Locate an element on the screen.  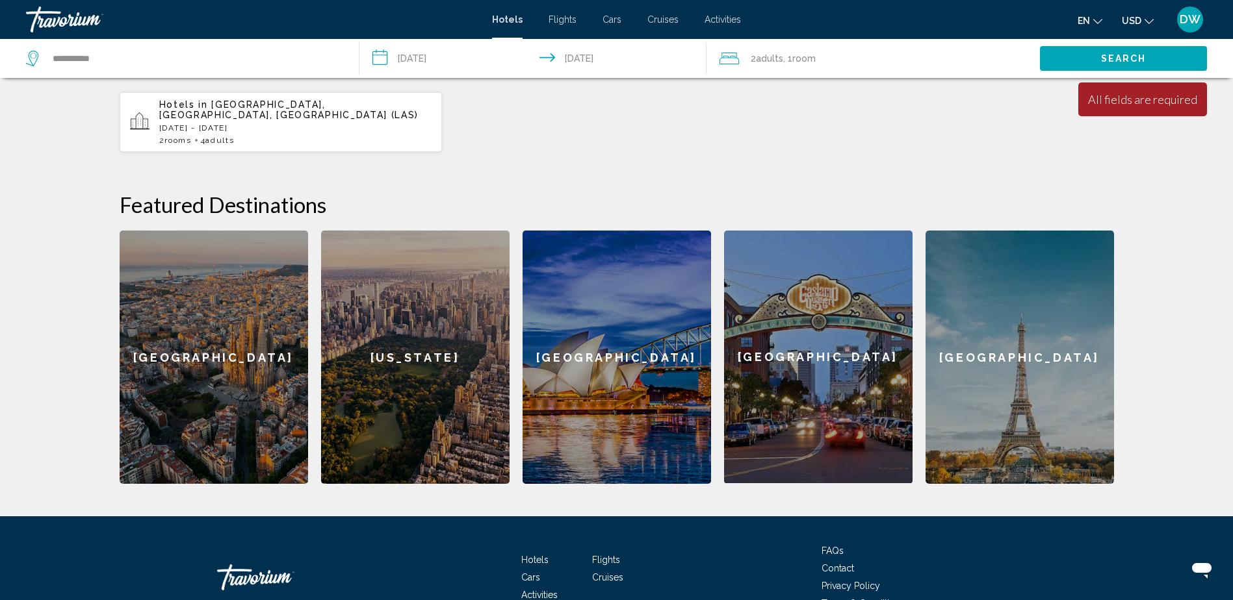
span: 4 is located at coordinates (218, 140).